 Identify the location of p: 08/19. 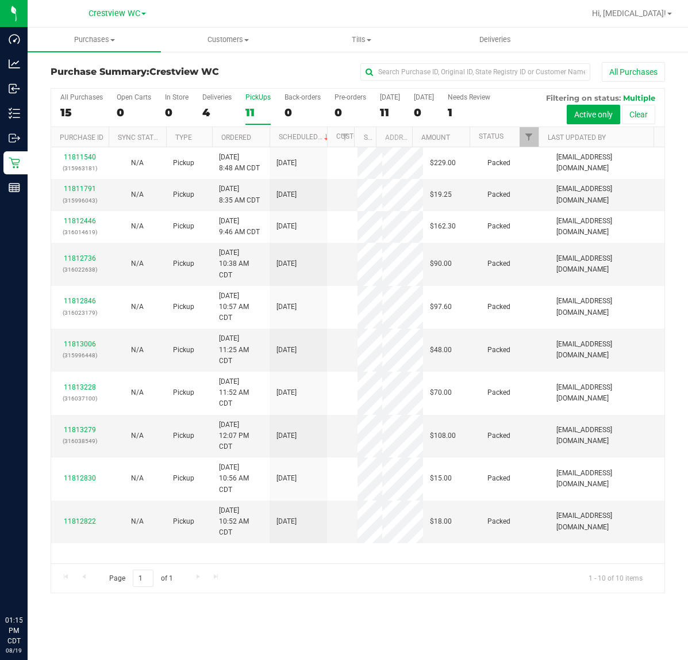
(14, 650).